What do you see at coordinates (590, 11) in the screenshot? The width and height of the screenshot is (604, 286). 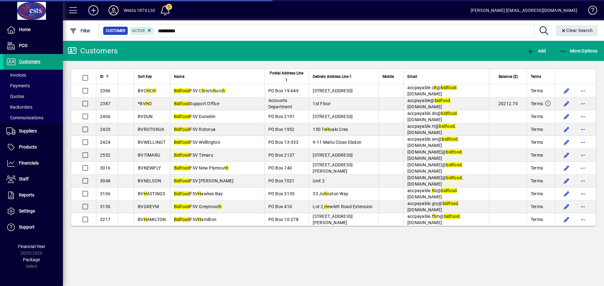 I see `a: Knowledge Base` at bounding box center [590, 11].